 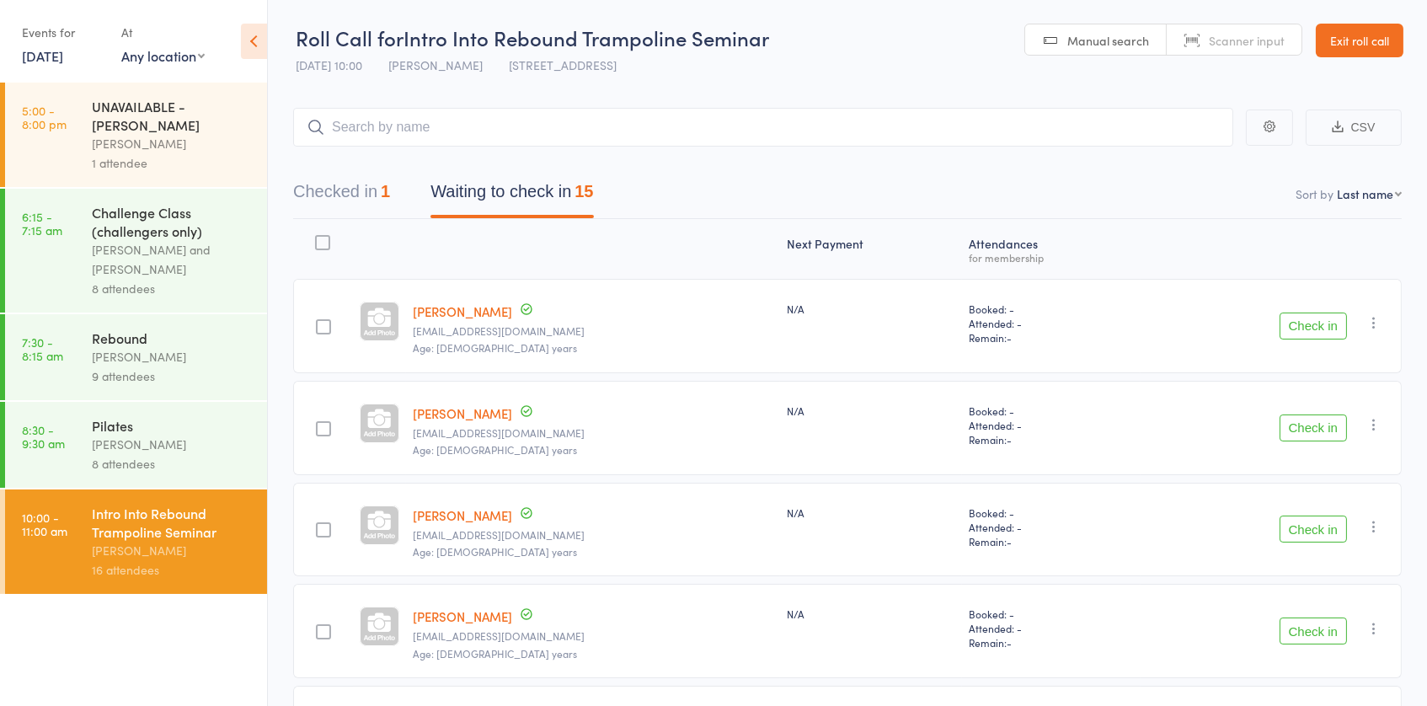 I want to click on button: Waiting to check in15, so click(x=511, y=195).